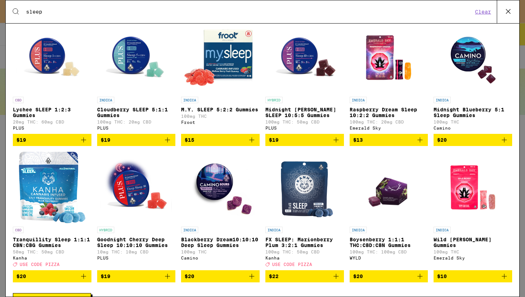 The width and height of the screenshot is (525, 297). Describe the element at coordinates (52, 113) in the screenshot. I see `p: Lychee SLEEP 1:2:3 Gummies` at that location.